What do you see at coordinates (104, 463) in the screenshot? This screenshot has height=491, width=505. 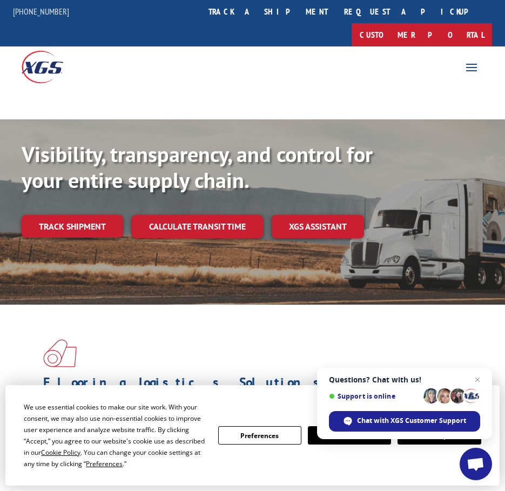 I see `span: Preferences` at bounding box center [104, 463].